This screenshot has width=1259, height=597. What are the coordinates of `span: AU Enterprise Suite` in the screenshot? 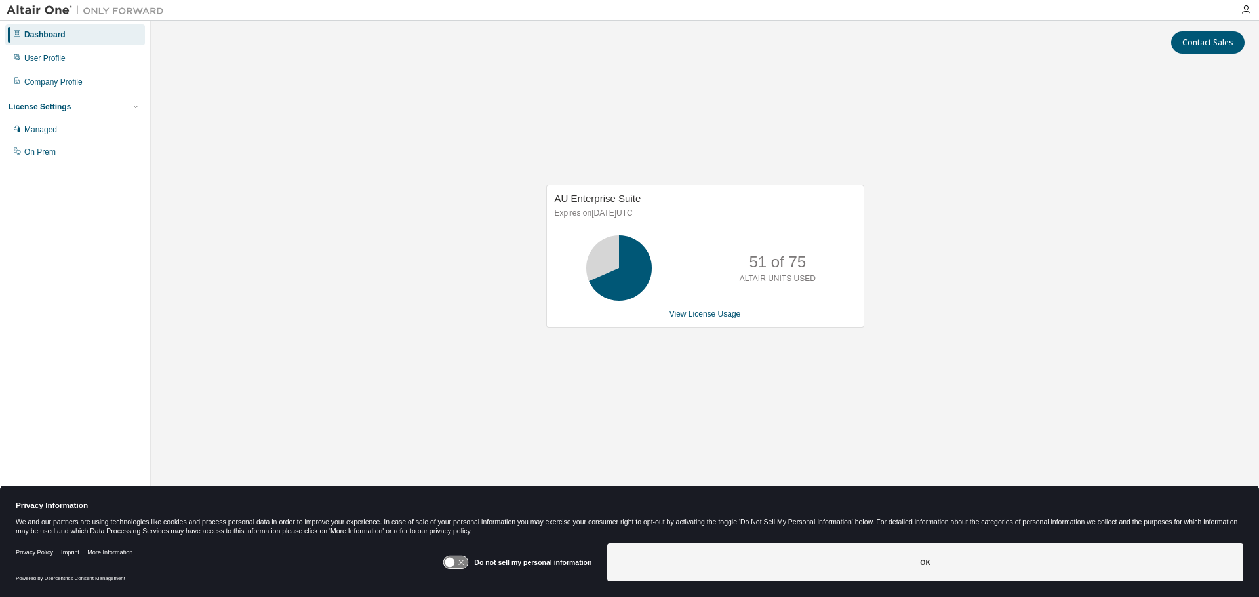 It's located at (598, 198).